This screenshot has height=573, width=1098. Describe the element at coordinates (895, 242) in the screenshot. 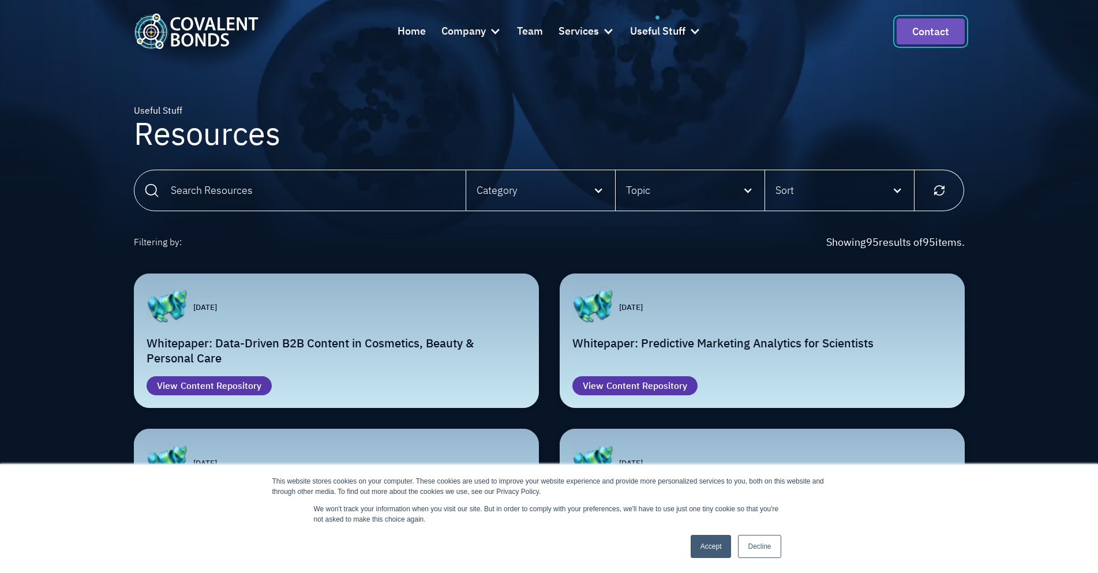

I see `div: Showing results of items.` at that location.